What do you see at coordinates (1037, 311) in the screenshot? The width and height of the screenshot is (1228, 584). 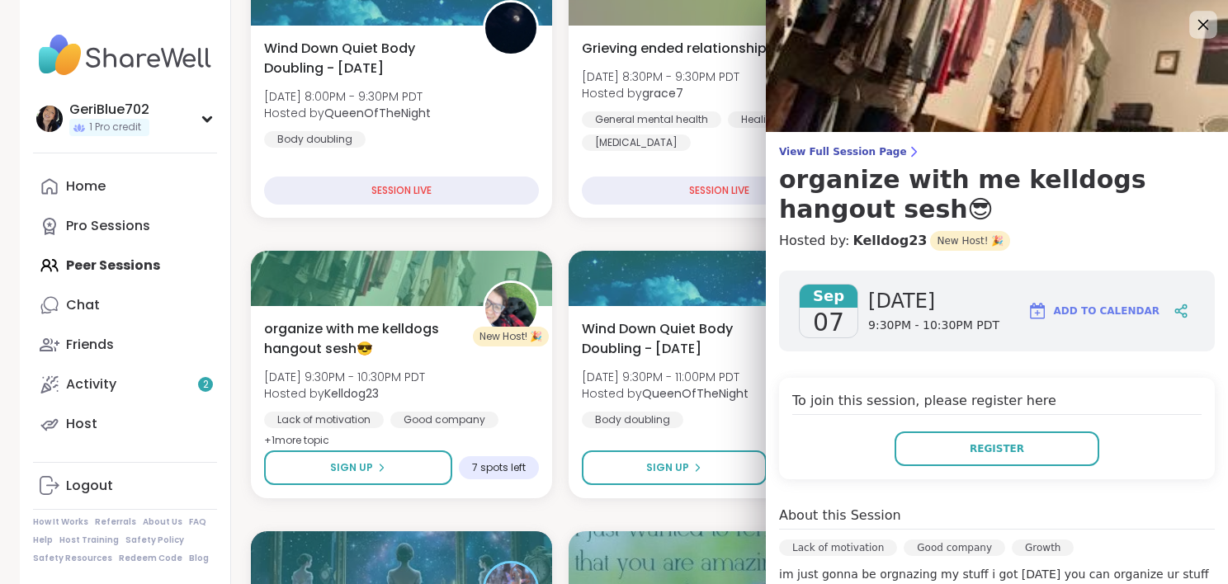 I see `img: ShareWell Logomark` at bounding box center [1037, 311].